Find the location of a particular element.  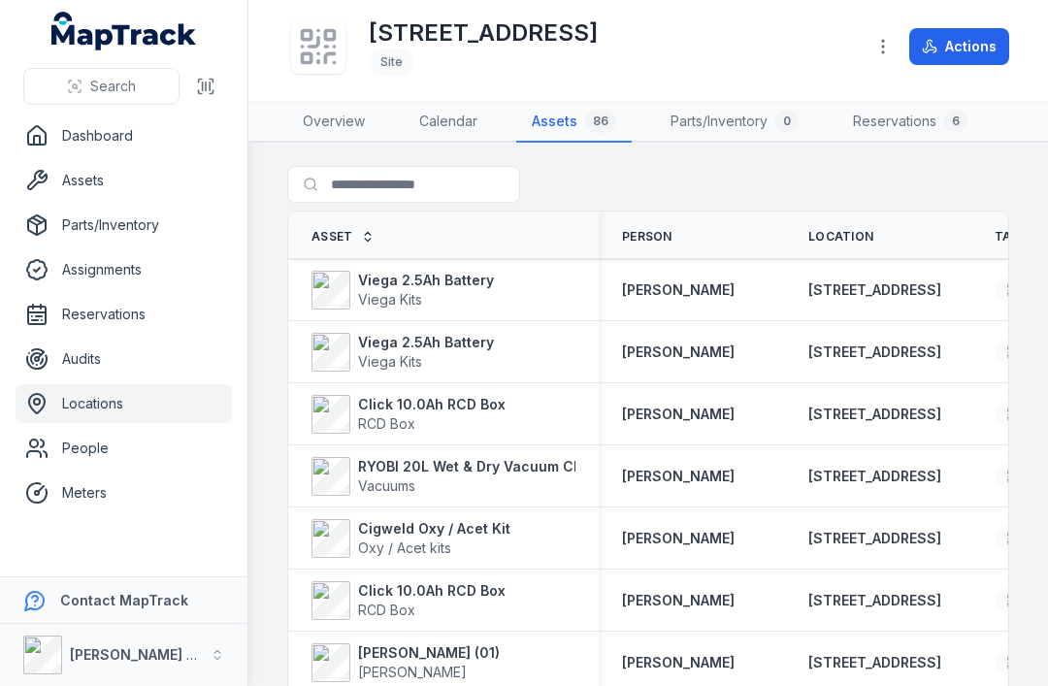

a: Cigweld Oxy / Acet KitOxy / Acet kits is located at coordinates (410, 538).